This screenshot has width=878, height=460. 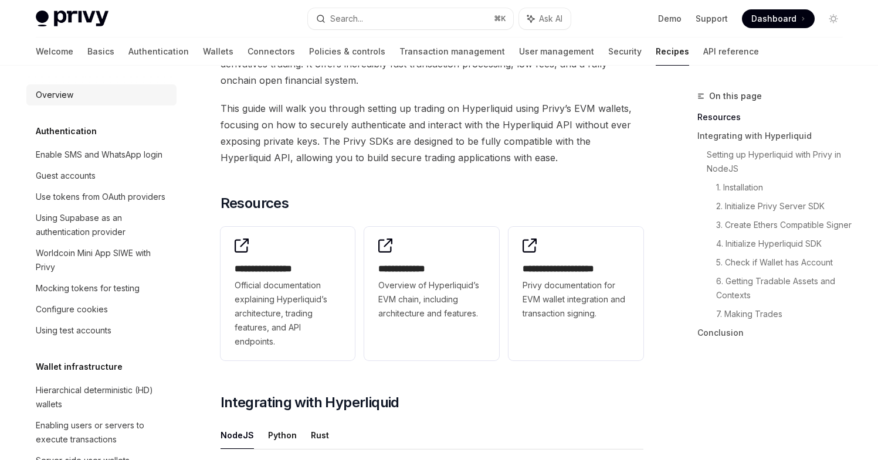 What do you see at coordinates (79, 367) in the screenshot?
I see `h5: Wallet infrastructure` at bounding box center [79, 367].